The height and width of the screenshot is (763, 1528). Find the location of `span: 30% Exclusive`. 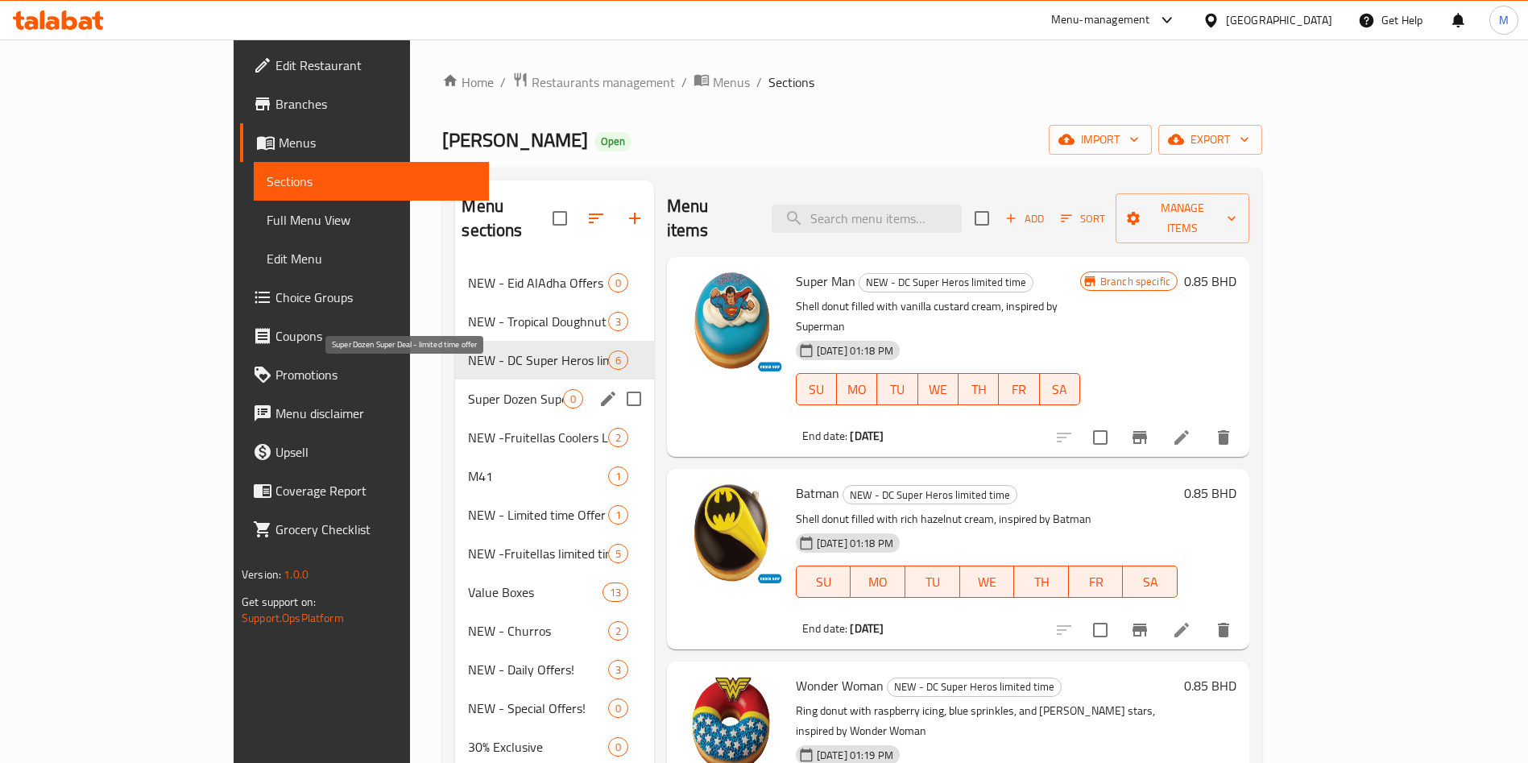

span: 30% Exclusive is located at coordinates (537, 747).